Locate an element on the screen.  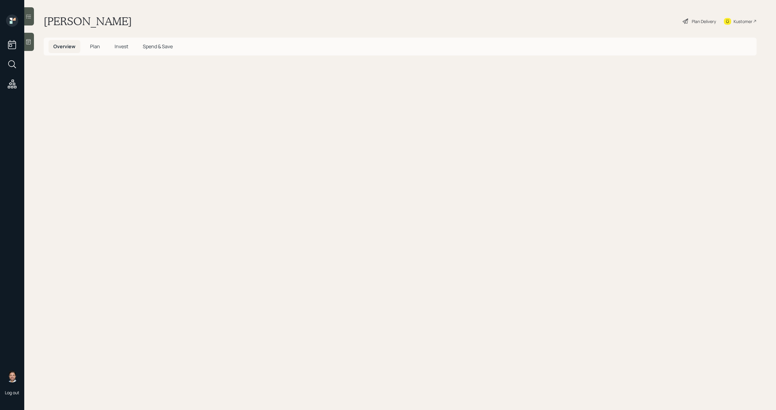
span: Overview is located at coordinates (64, 46).